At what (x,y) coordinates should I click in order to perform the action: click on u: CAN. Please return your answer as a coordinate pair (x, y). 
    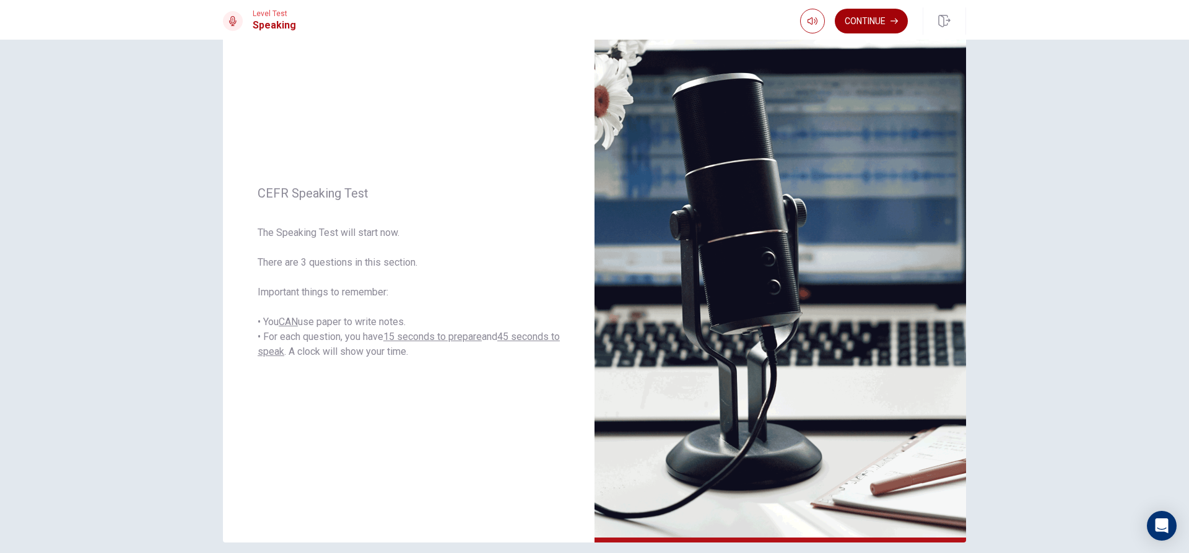
    Looking at the image, I should click on (288, 321).